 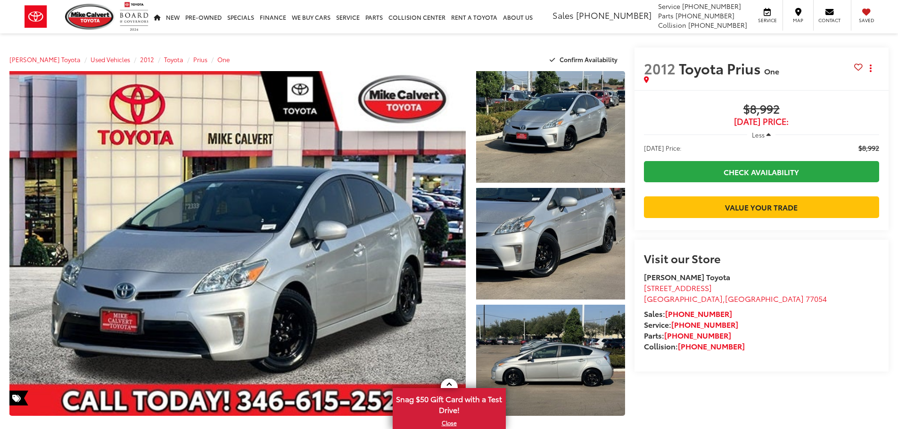 I want to click on span: Used Vehicles, so click(x=110, y=59).